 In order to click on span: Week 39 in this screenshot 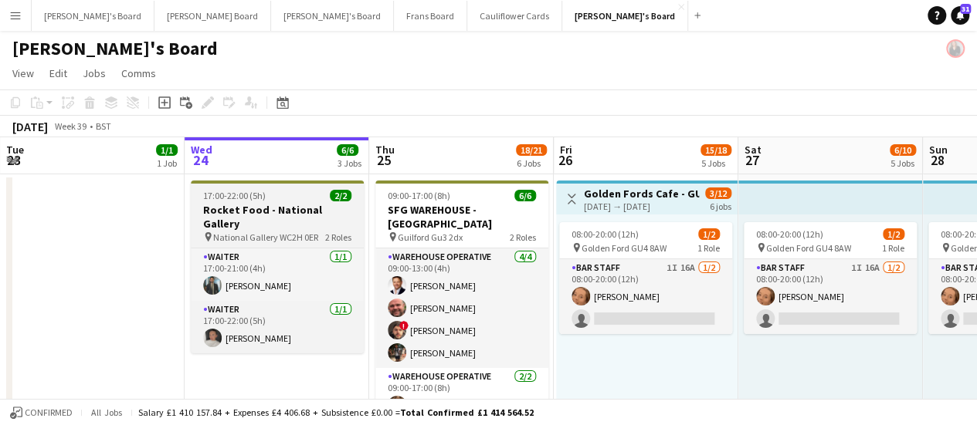, I will do `click(70, 126)`.